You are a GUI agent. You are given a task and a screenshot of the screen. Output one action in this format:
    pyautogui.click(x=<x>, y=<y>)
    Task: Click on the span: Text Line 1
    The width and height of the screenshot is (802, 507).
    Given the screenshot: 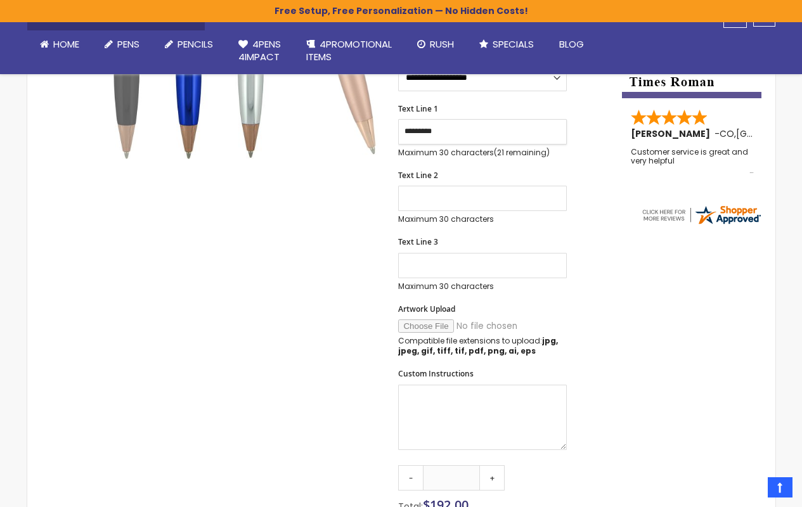 What is the action you would take?
    pyautogui.click(x=418, y=108)
    